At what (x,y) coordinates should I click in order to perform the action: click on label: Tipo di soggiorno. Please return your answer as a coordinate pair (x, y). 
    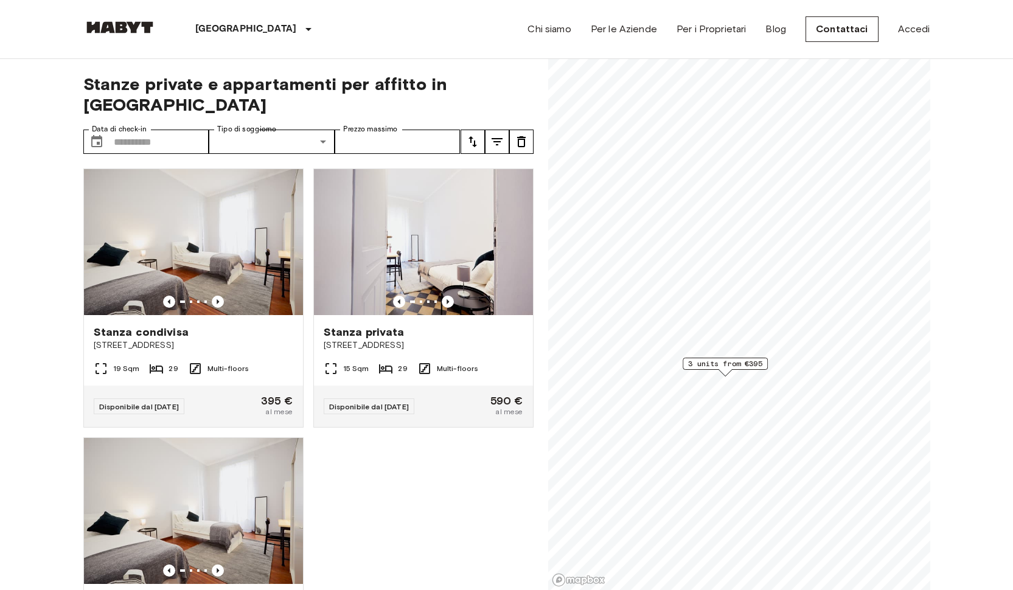
    Looking at the image, I should click on (246, 129).